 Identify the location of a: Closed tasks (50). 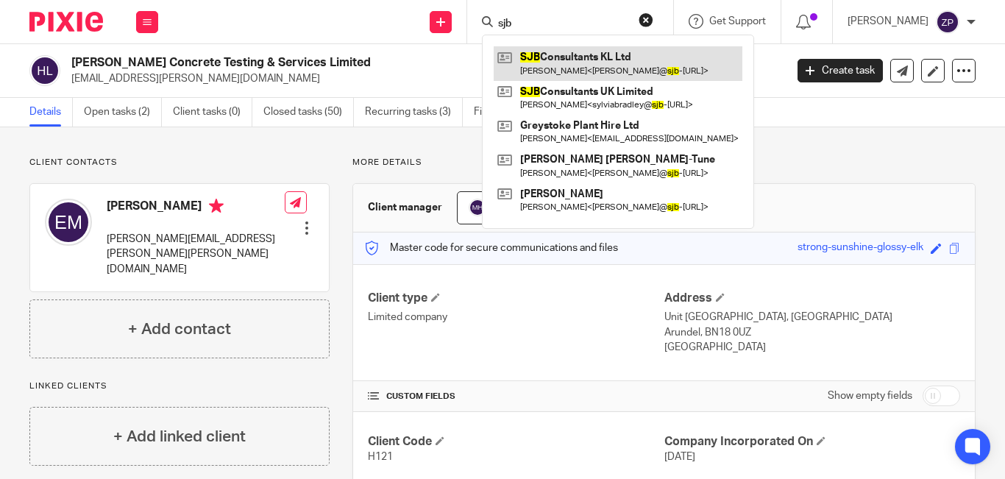
(308, 112).